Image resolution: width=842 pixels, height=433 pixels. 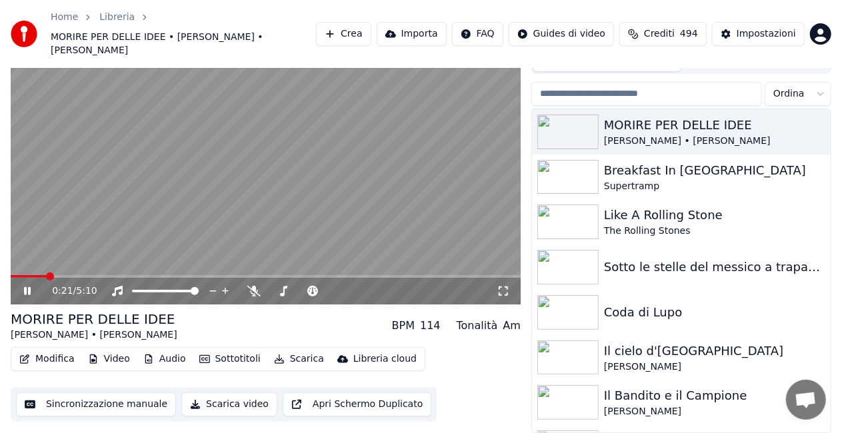 I want to click on span: 5:10, so click(x=86, y=291).